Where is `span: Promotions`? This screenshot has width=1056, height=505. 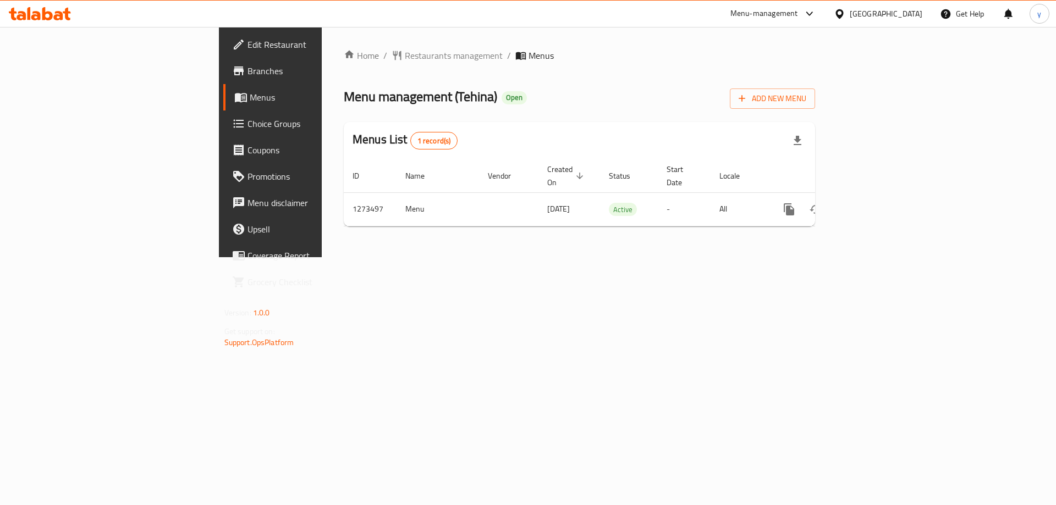 span: Promotions is located at coordinates (317, 176).